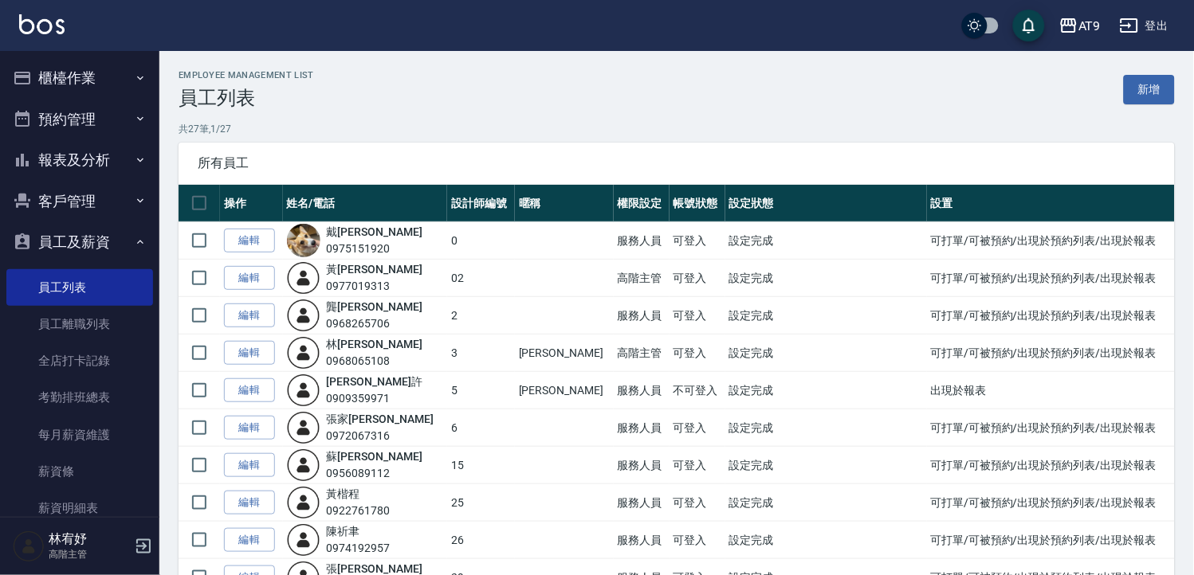 The height and width of the screenshot is (575, 1194). What do you see at coordinates (564, 203) in the screenshot?
I see `th: 暱稱` at bounding box center [564, 203].